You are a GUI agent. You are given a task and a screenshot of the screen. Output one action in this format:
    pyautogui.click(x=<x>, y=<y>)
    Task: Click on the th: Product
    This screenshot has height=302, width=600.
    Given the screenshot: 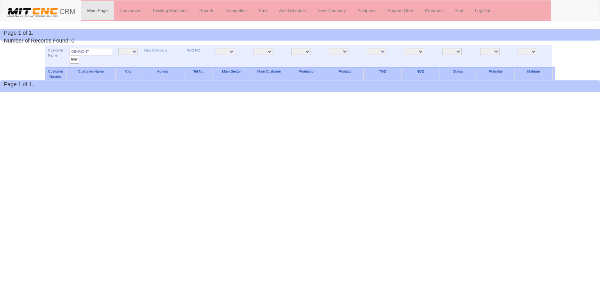 What is the action you would take?
    pyautogui.click(x=345, y=74)
    